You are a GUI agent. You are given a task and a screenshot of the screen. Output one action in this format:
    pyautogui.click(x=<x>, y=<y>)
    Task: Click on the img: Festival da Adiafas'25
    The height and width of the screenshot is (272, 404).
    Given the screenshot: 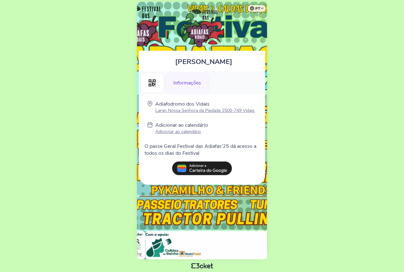 What is the action you would take?
    pyautogui.click(x=202, y=28)
    